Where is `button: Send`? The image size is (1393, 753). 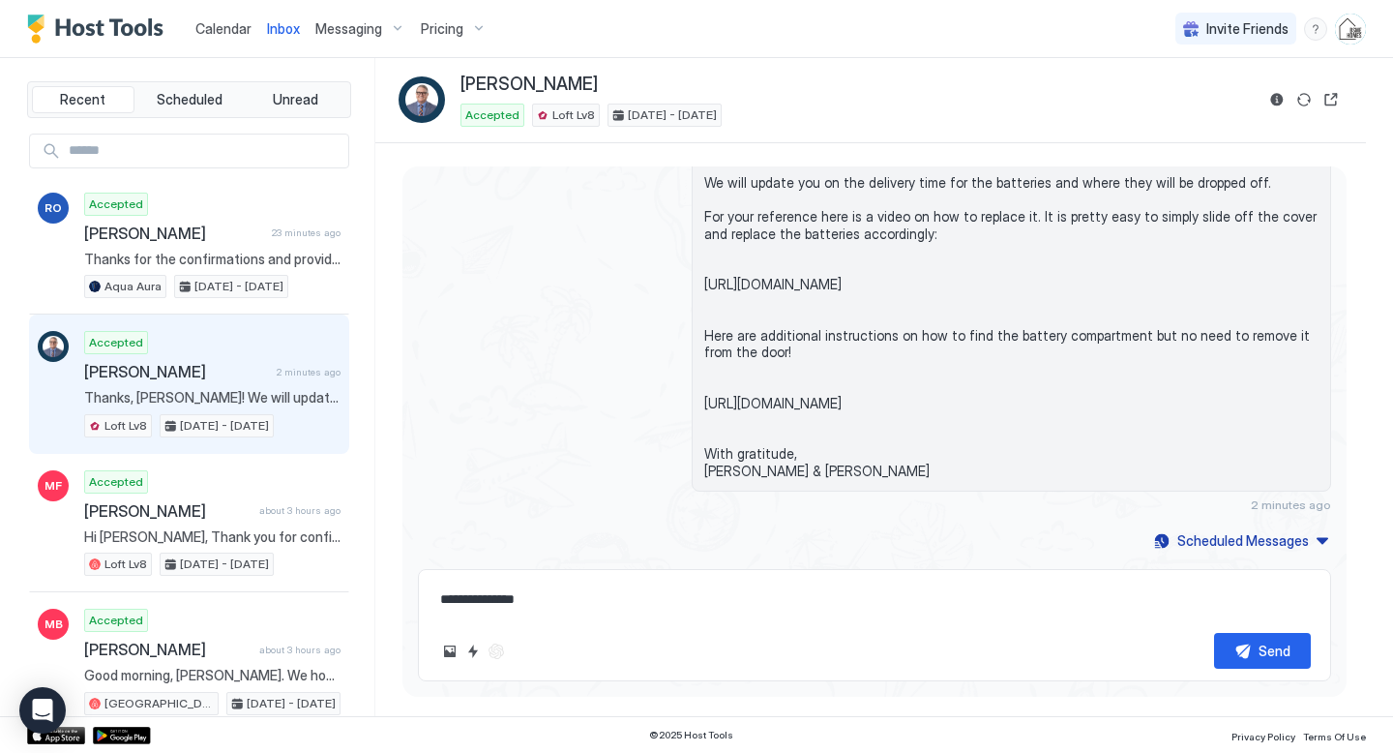
button: Send is located at coordinates (1262, 650).